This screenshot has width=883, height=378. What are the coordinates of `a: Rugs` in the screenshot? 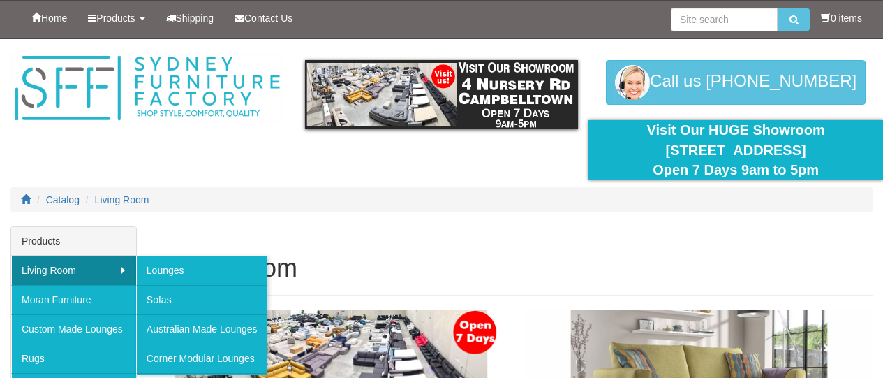 It's located at (73, 358).